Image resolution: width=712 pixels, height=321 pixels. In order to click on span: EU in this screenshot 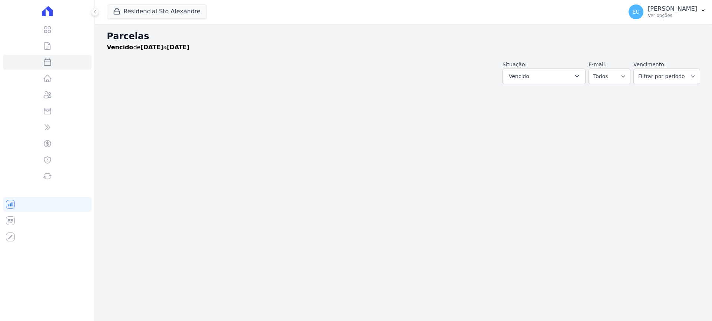, I will do `click(636, 12)`.